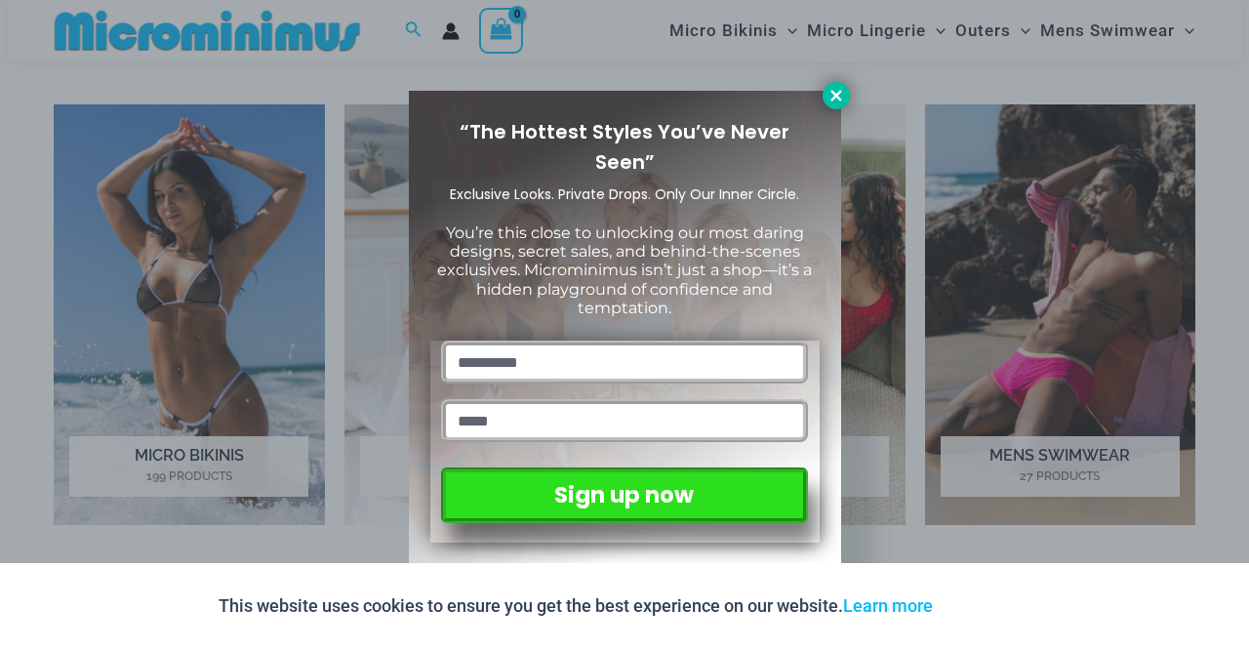 This screenshot has height=649, width=1249. What do you see at coordinates (576, 606) in the screenshot?
I see `p: This website uses cookies to ensure you get the best experience on our website.` at bounding box center [576, 606].